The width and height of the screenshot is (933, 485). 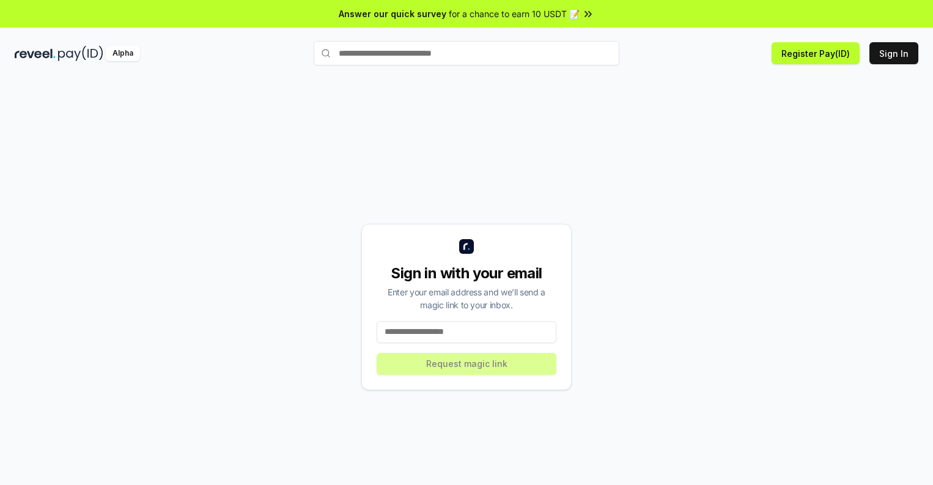 What do you see at coordinates (467, 299) in the screenshot?
I see `div: Enter your email address and we’ll send a magic link to your inbox.` at bounding box center [467, 299].